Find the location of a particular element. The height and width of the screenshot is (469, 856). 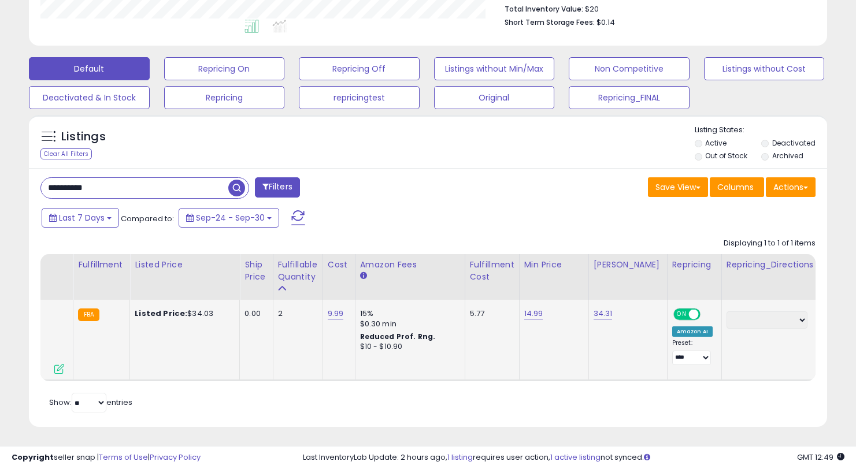

label: Active is located at coordinates (715, 143).